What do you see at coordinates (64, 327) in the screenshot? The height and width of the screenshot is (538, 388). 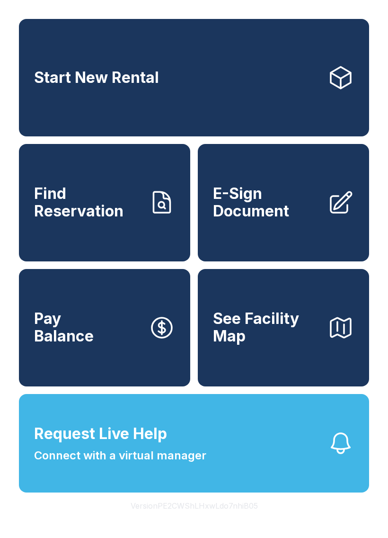 I see `span: Pay Balance` at bounding box center [64, 327].